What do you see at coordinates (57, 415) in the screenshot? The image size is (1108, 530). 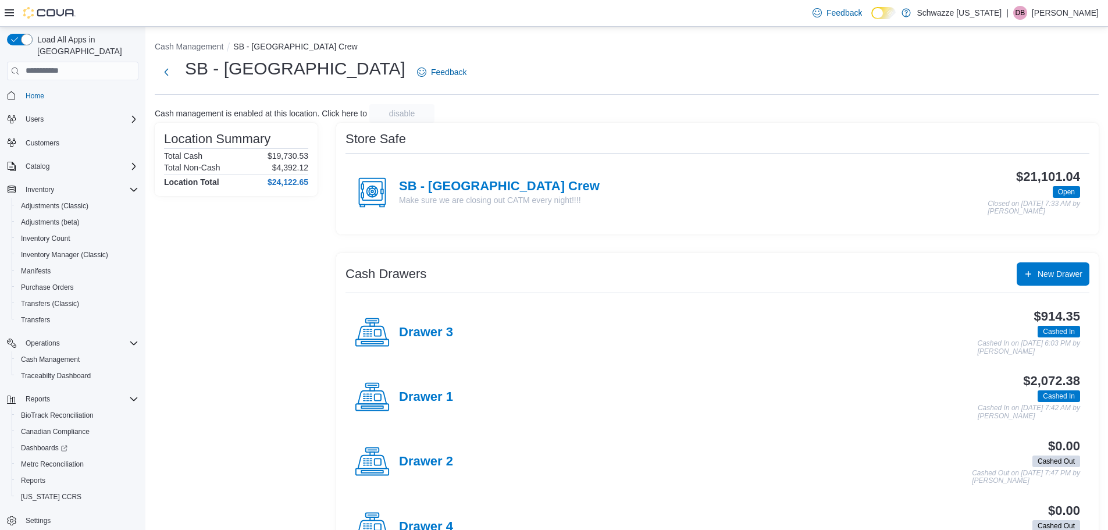 I see `a: BioTrack Reconciliation` at bounding box center [57, 415].